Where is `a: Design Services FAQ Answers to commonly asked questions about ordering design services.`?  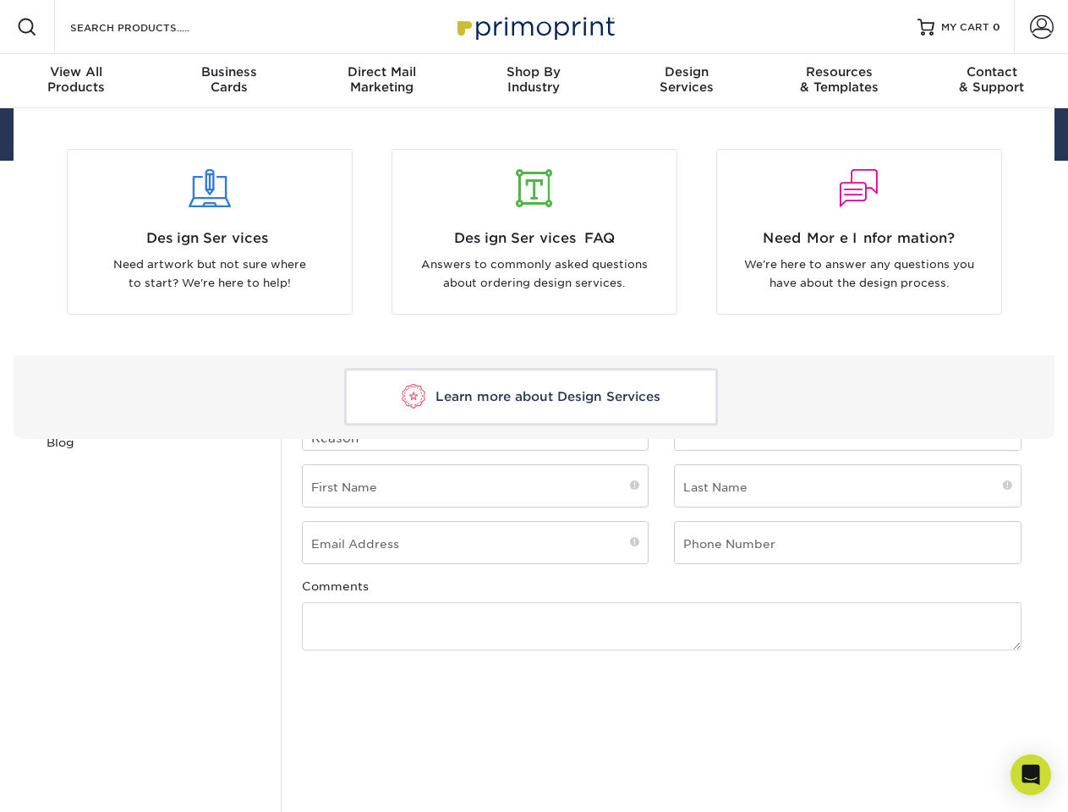
a: Design Services FAQ Answers to commonly asked questions about ordering design services. is located at coordinates (535, 232).